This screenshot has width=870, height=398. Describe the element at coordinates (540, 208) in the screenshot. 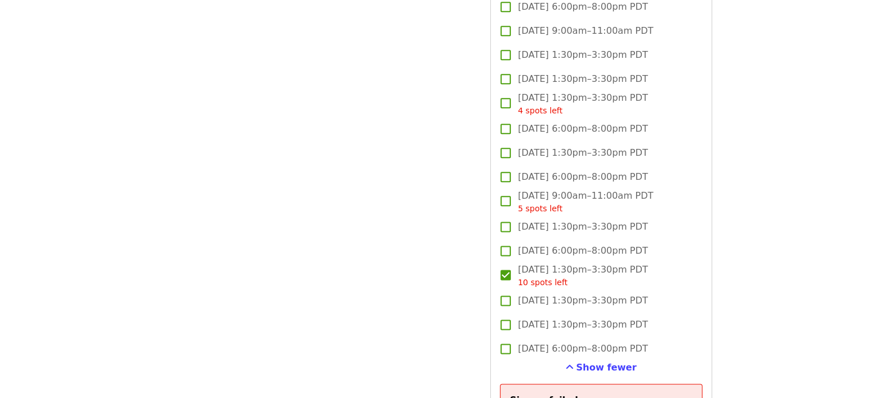

I see `span: 5 spots left` at that location.